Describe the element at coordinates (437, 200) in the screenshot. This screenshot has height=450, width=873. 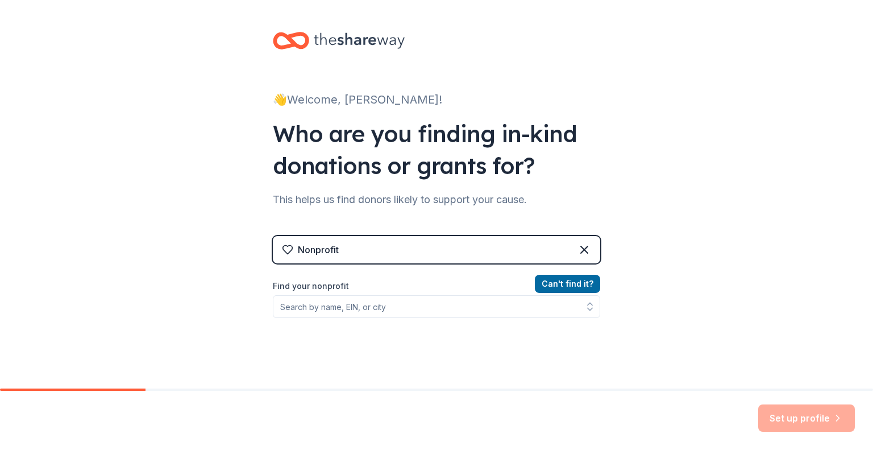
I see `div: This helps us find donors likely to support your cause.` at that location.